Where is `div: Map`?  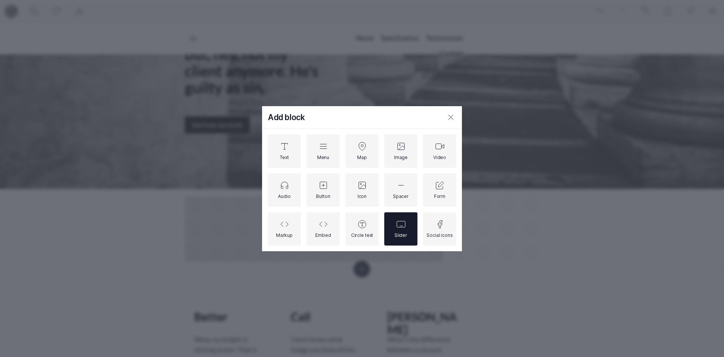 div: Map is located at coordinates (362, 157).